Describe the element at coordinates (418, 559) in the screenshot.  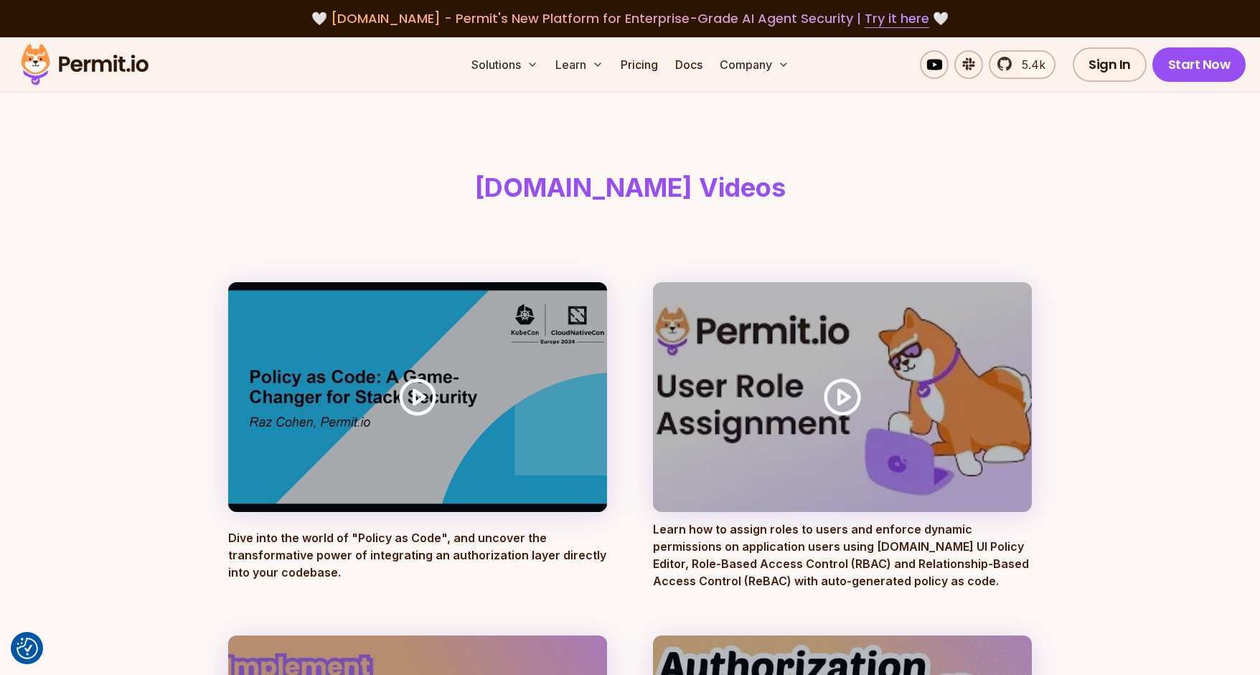
I see `p: Dive into the world of "Policy as Code", and uncover the transformative power of integrating an a...` at that location.